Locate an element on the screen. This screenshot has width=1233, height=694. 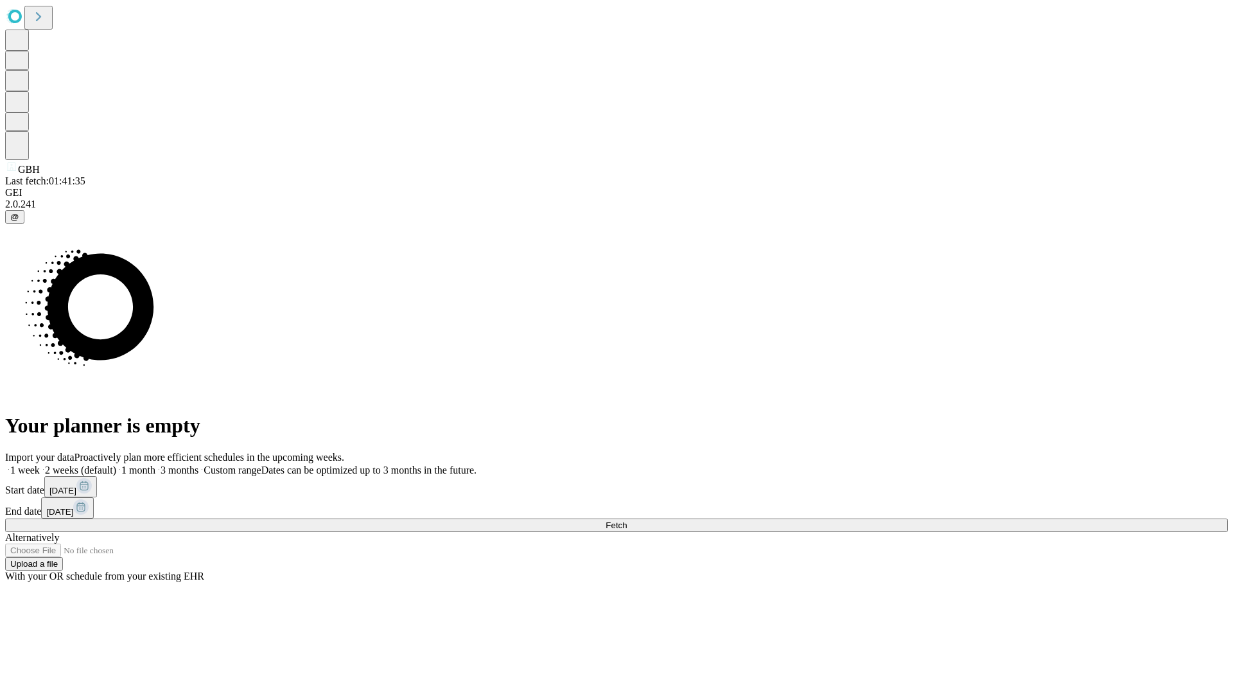
span: Alternatively is located at coordinates (32, 537).